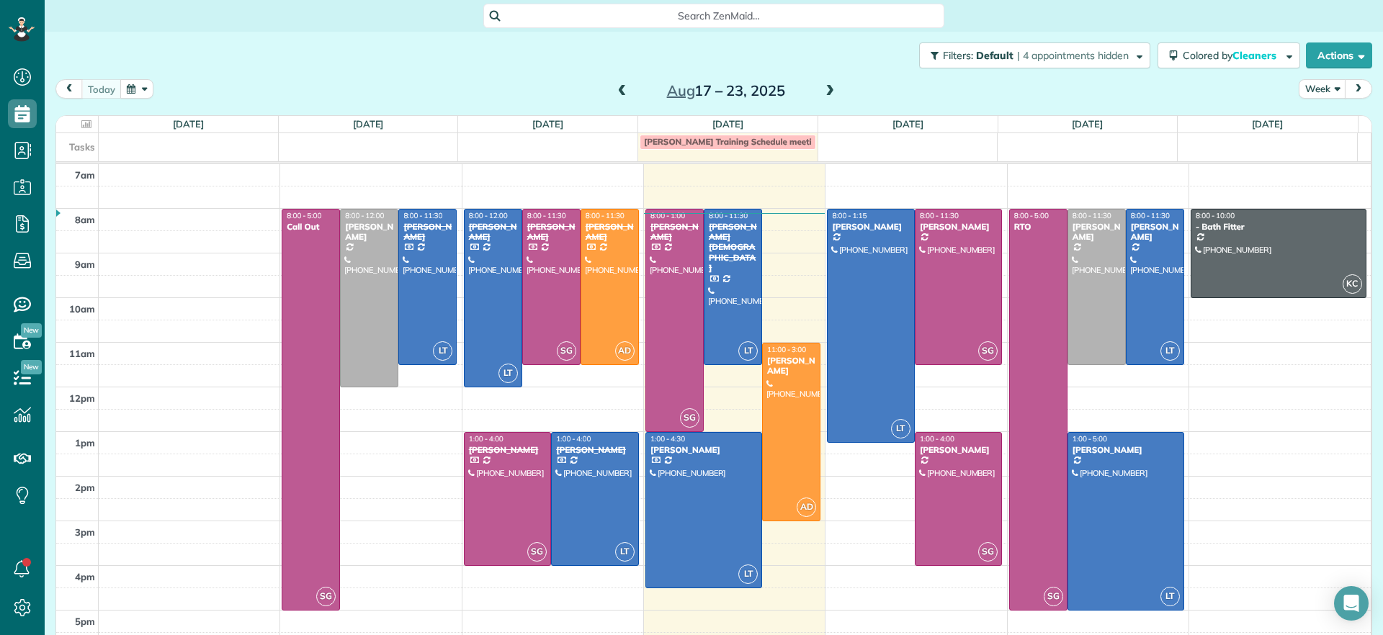 The width and height of the screenshot is (1383, 635). Describe the element at coordinates (1256, 55) in the screenshot. I see `span: Cleaners` at that location.